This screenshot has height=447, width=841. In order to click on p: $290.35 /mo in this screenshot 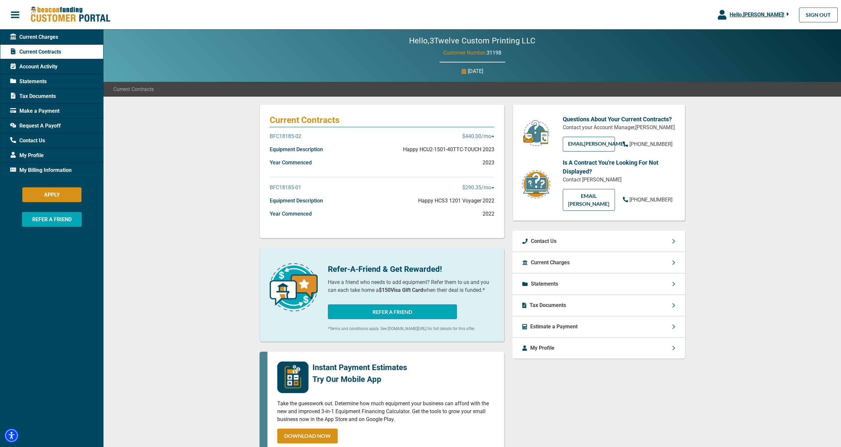, I will do `click(479, 188)`.